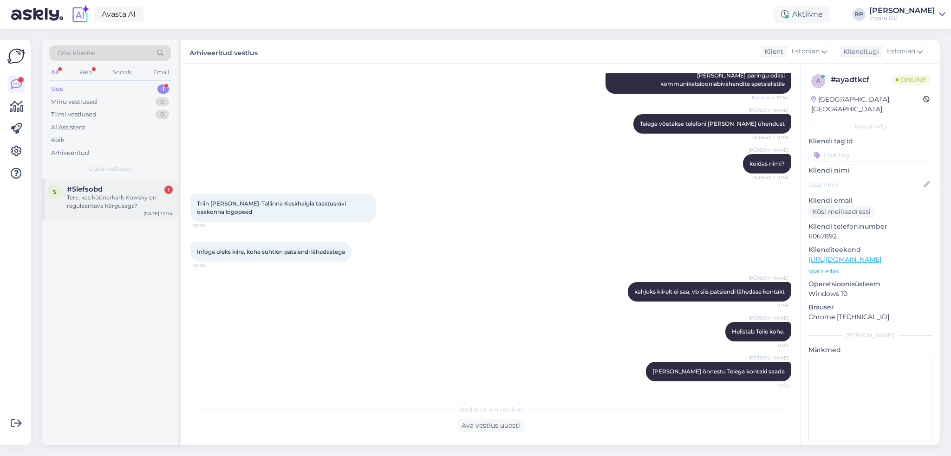 This screenshot has width=951, height=456. I want to click on div: Tiimi vestlused, so click(74, 115).